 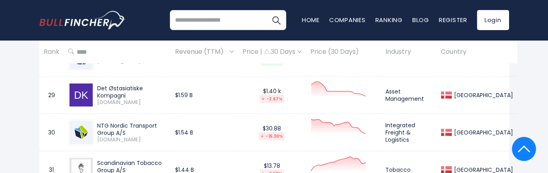 What do you see at coordinates (272, 133) in the screenshot?
I see `div: $30.88` at bounding box center [272, 133].